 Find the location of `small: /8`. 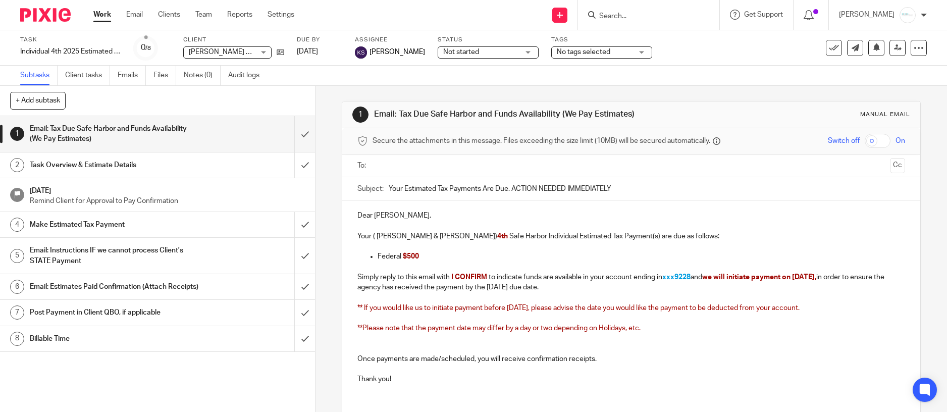

small: /8 is located at coordinates (148, 48).